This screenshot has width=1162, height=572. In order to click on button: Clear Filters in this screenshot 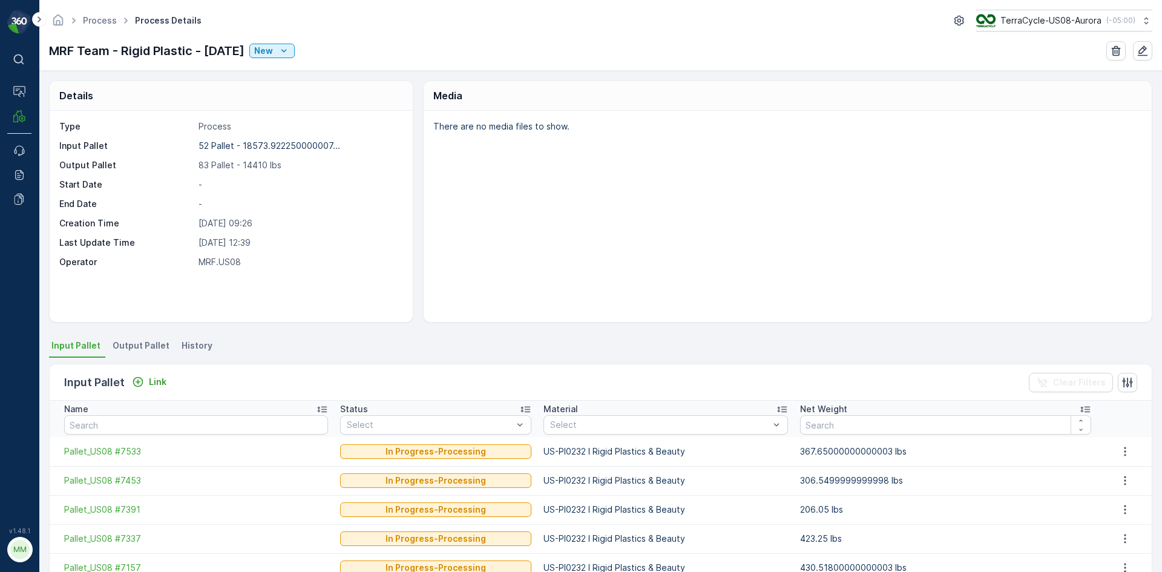, I will do `click(1071, 383)`.